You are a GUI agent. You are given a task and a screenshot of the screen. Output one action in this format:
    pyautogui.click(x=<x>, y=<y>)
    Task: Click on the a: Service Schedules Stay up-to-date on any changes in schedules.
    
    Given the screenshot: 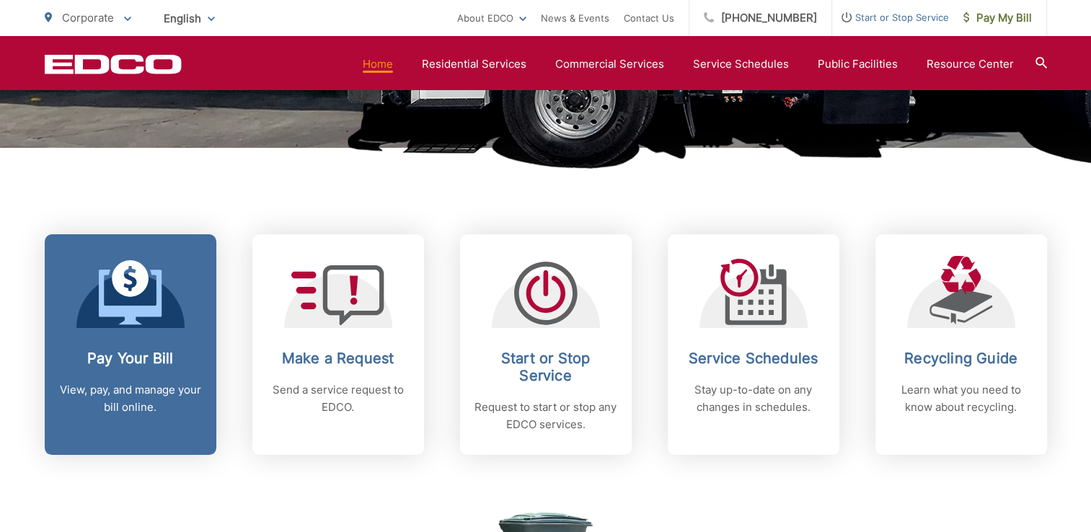 What is the action you would take?
    pyautogui.click(x=754, y=345)
    